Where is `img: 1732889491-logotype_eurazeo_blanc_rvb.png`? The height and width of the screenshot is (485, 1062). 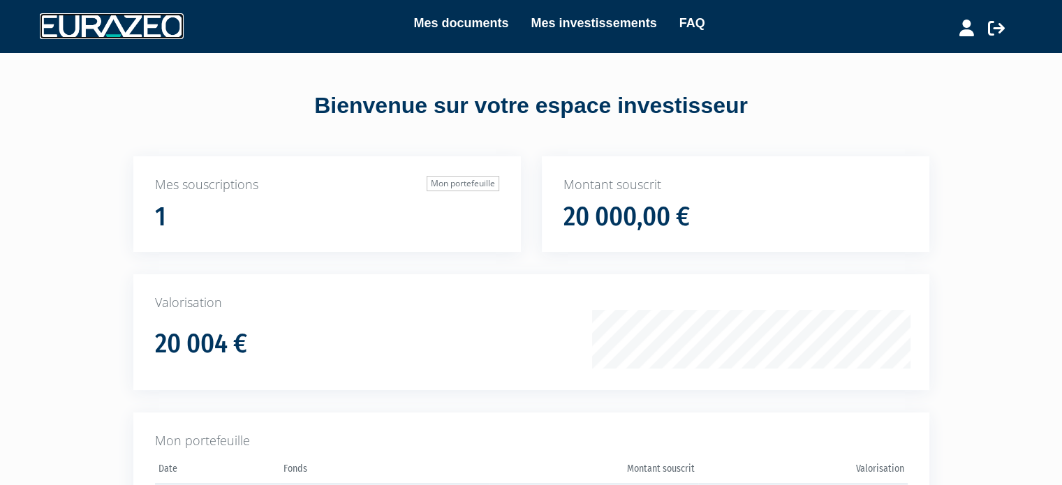
img: 1732889491-logotype_eurazeo_blanc_rvb.png is located at coordinates (112, 26).